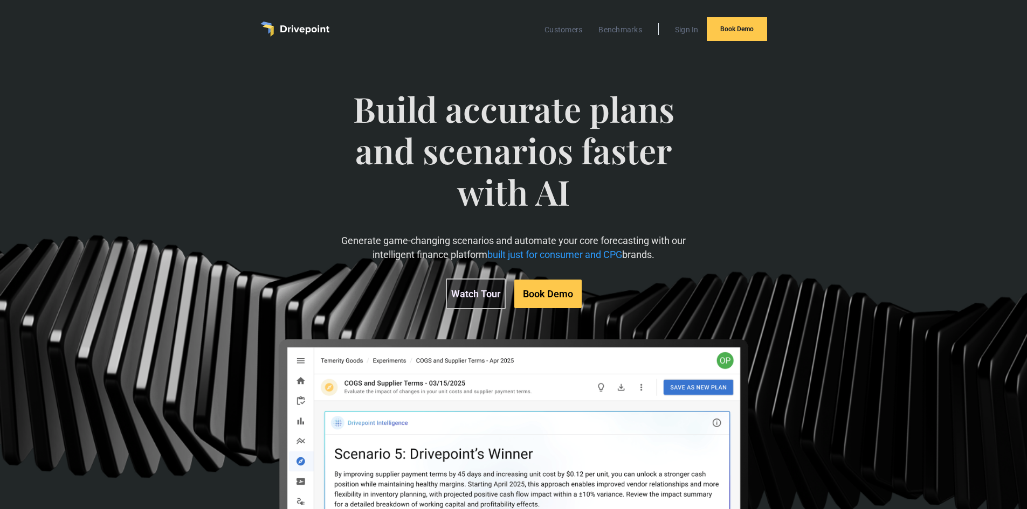 This screenshot has height=509, width=1027. Describe the element at coordinates (620, 30) in the screenshot. I see `a: Benchmarks` at that location.